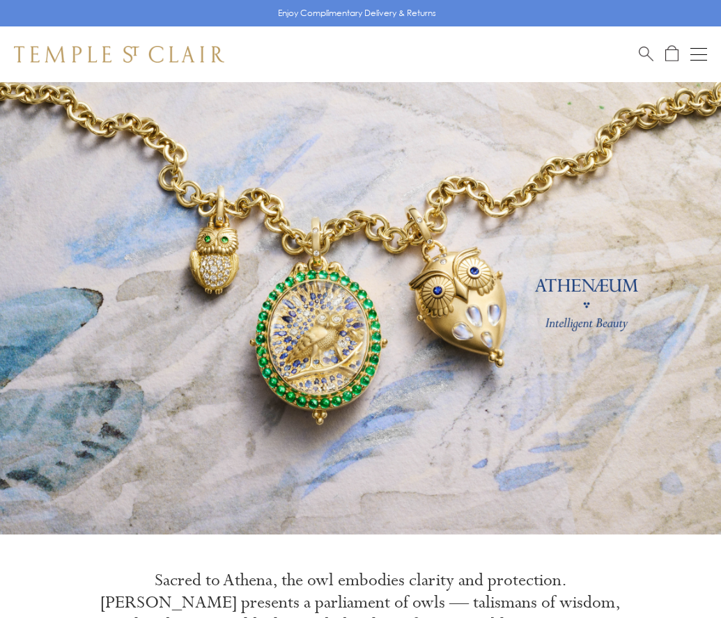 The width and height of the screenshot is (721, 618). I want to click on img: Temple St. Clair, so click(119, 54).